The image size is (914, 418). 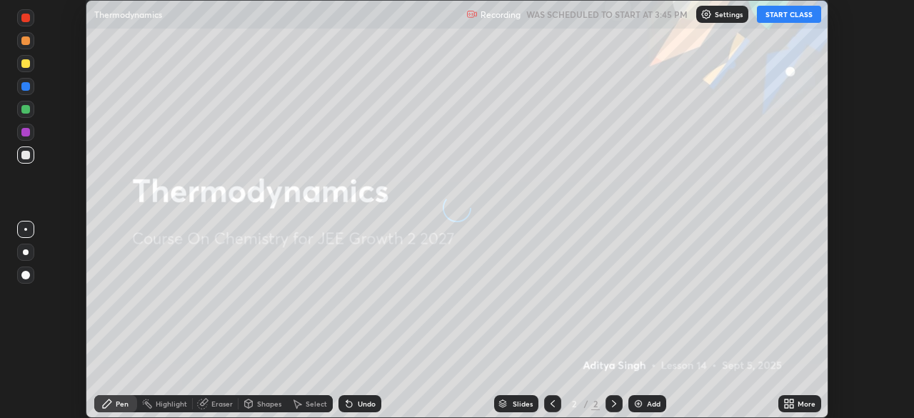 What do you see at coordinates (269, 403) in the screenshot?
I see `div: Shapes` at bounding box center [269, 403].